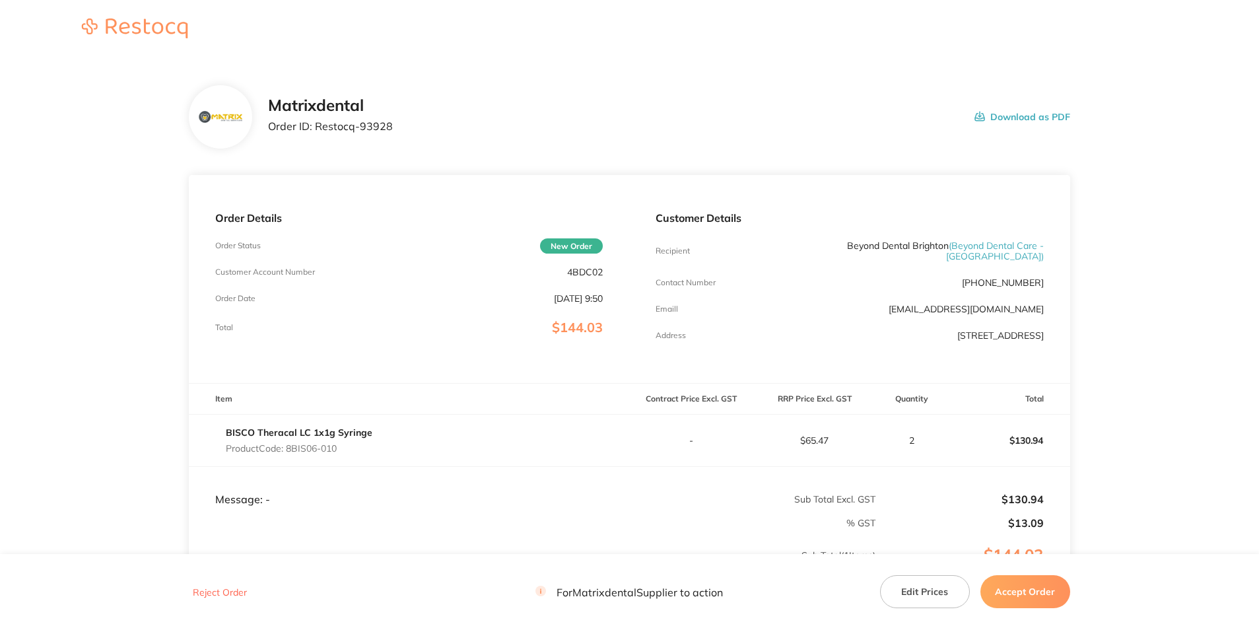  Describe the element at coordinates (409, 218) in the screenshot. I see `p: Order Details` at that location.